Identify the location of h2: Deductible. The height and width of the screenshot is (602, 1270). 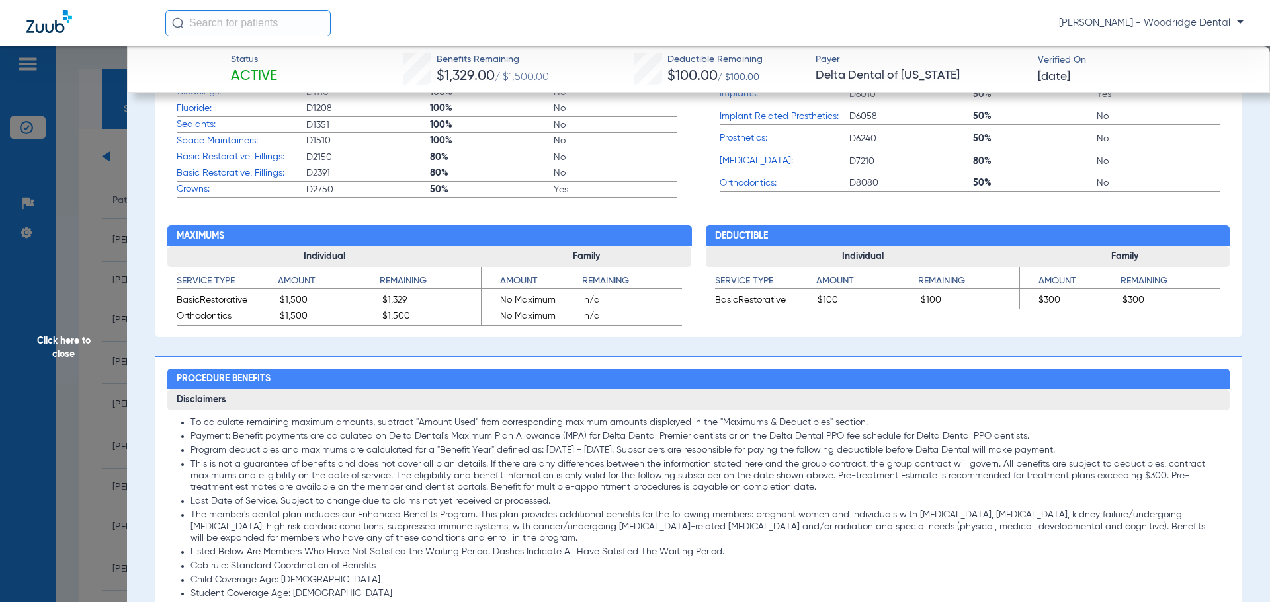
(967, 236).